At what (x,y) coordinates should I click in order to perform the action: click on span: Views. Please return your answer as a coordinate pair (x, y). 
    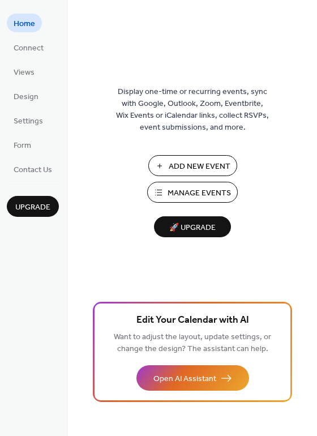
    Looking at the image, I should click on (24, 73).